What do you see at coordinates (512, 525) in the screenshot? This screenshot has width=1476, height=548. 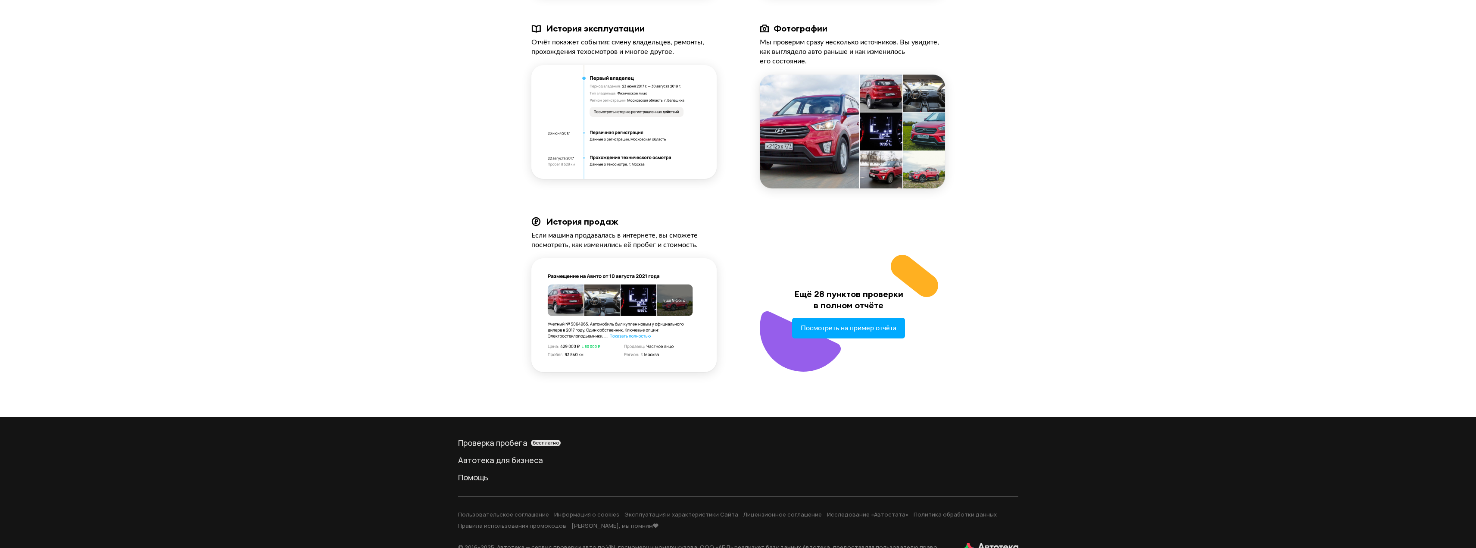 I see `a: Правила использования промокодов` at bounding box center [512, 525].